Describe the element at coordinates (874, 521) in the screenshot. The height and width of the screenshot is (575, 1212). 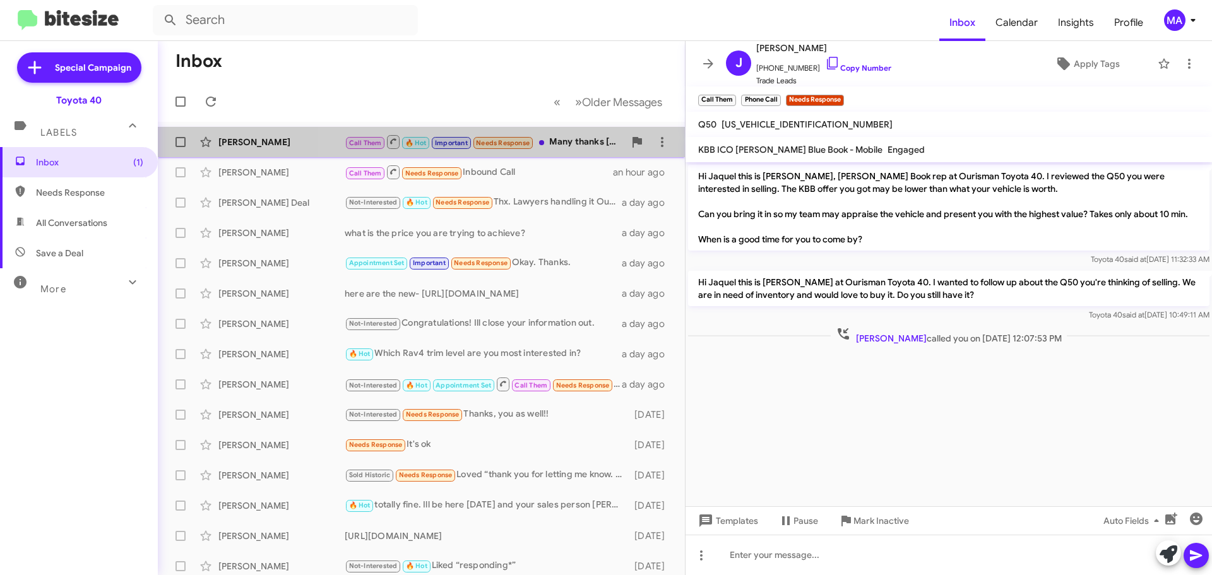
I see `button: Mark Inactive` at that location.